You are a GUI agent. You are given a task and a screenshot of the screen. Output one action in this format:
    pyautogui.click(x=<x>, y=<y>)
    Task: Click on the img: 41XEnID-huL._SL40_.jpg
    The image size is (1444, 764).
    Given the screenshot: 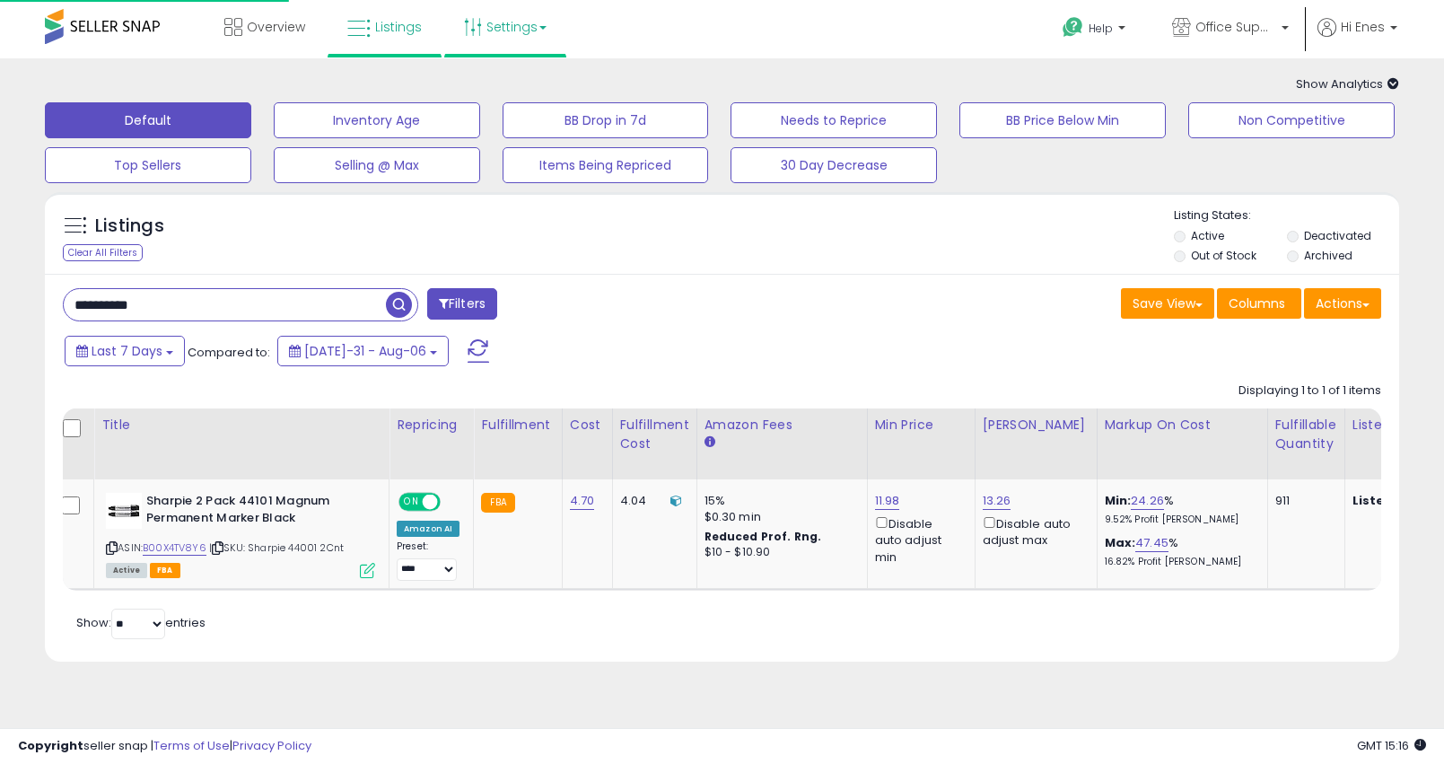 What is the action you would take?
    pyautogui.click(x=124, y=511)
    